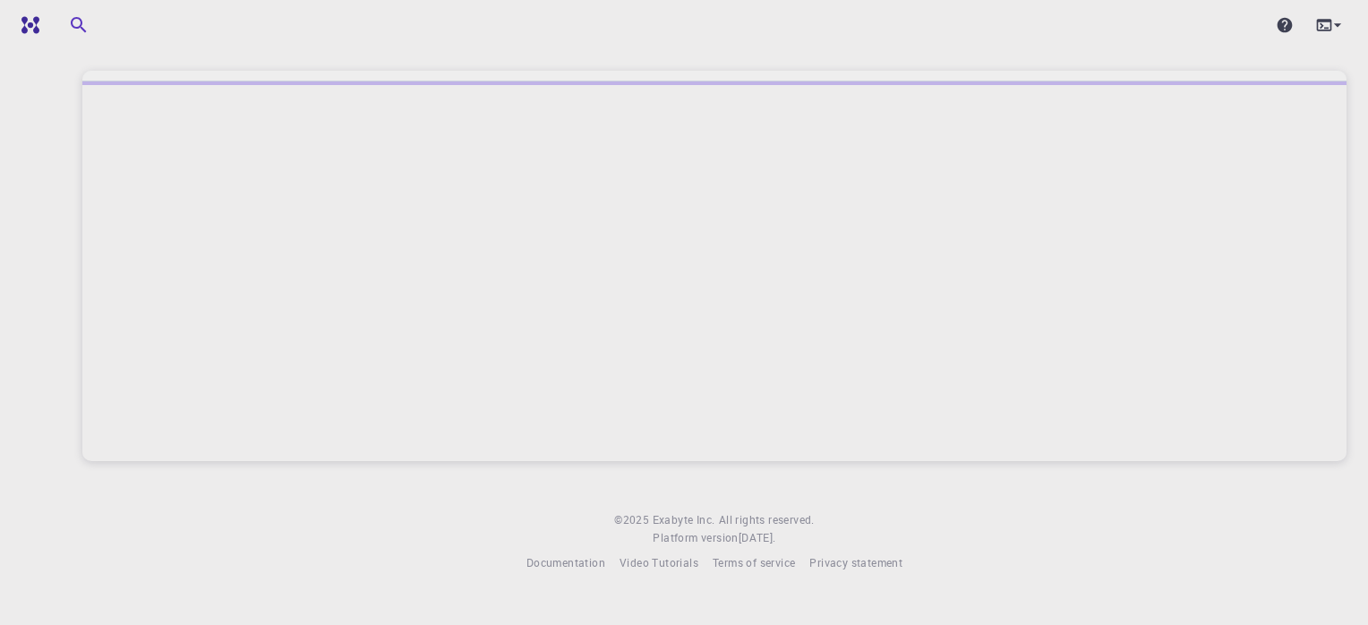  What do you see at coordinates (659, 562) in the screenshot?
I see `span: Video Tutorials` at bounding box center [659, 562].